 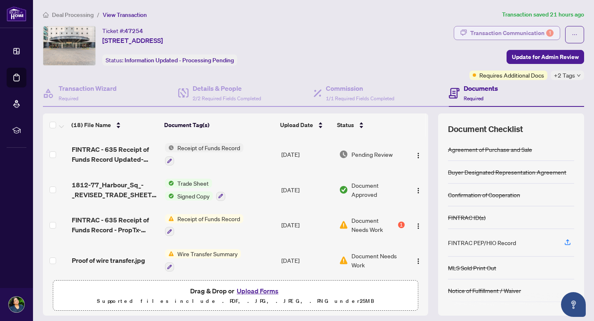 What do you see at coordinates (115, 190) in the screenshot?
I see `span: 1812-77_Harbour_Sq_-_REVISED_TRADE_SHEET_SIGNED_OLIVIA_WILLIAMS.pdf` at bounding box center [115, 190].